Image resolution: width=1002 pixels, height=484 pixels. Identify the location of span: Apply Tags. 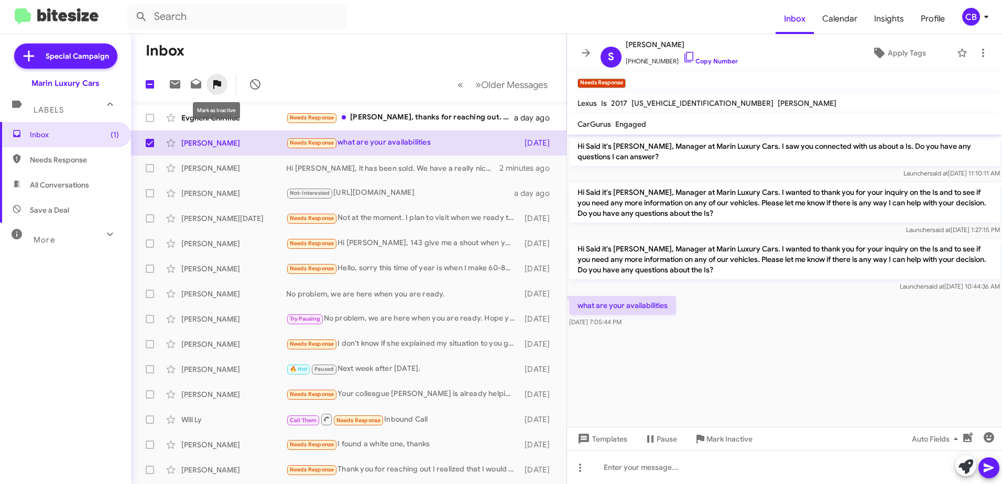
(907, 53).